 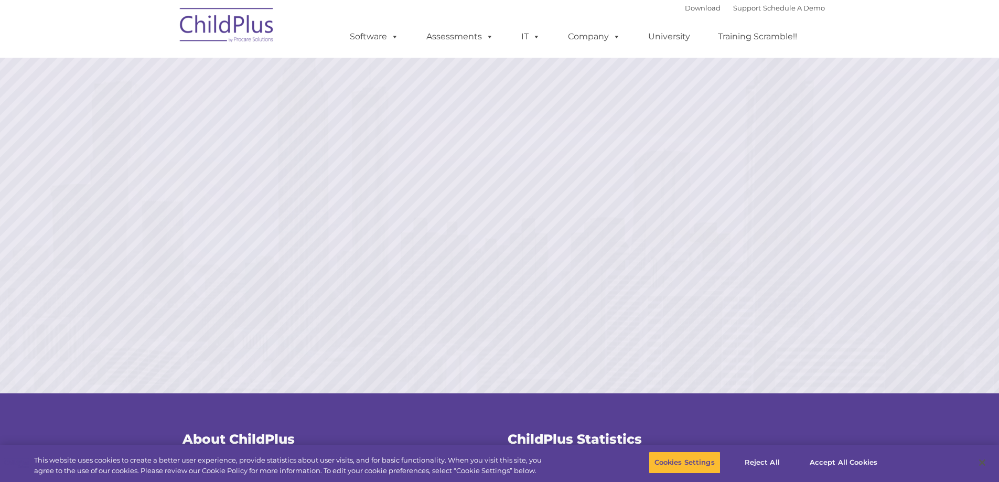 What do you see at coordinates (374, 37) in the screenshot?
I see `a: Software` at bounding box center [374, 37].